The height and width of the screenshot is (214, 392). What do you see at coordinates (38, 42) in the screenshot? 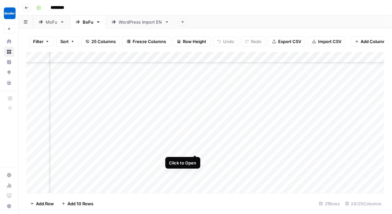
I see `span: Filter` at bounding box center [38, 42].